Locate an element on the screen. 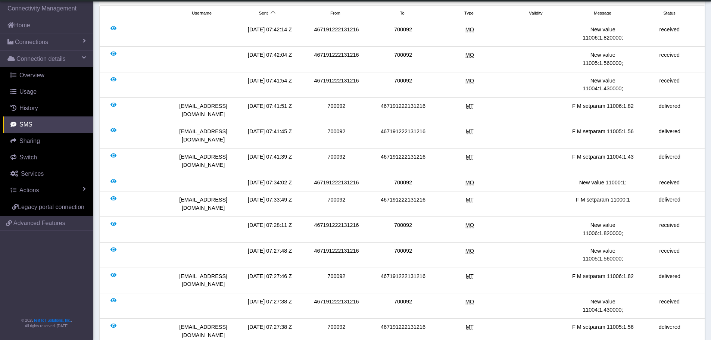  a: Services is located at coordinates (48, 174).